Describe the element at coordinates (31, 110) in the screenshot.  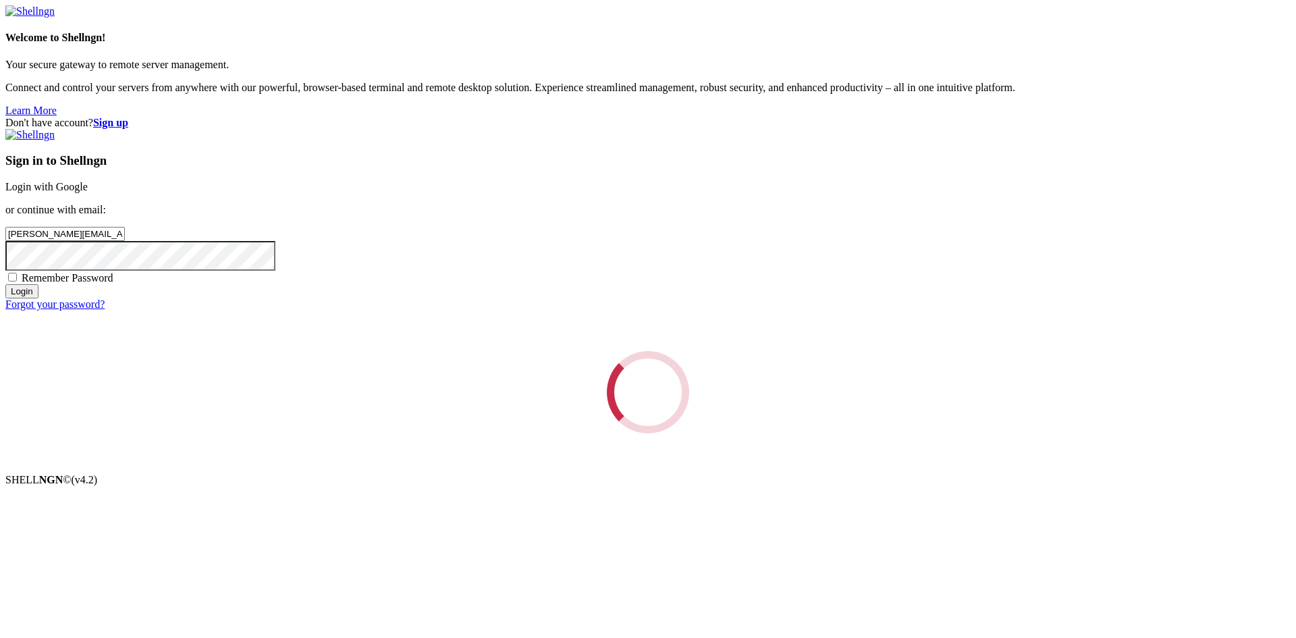
I see `a: Learn More` at that location.